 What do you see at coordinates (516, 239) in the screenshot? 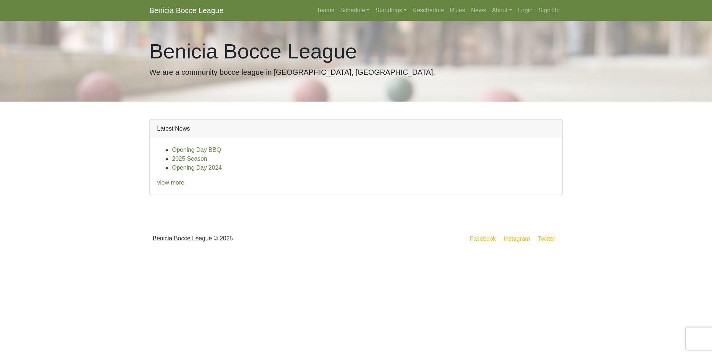
I see `a: Instagram` at bounding box center [516, 239].